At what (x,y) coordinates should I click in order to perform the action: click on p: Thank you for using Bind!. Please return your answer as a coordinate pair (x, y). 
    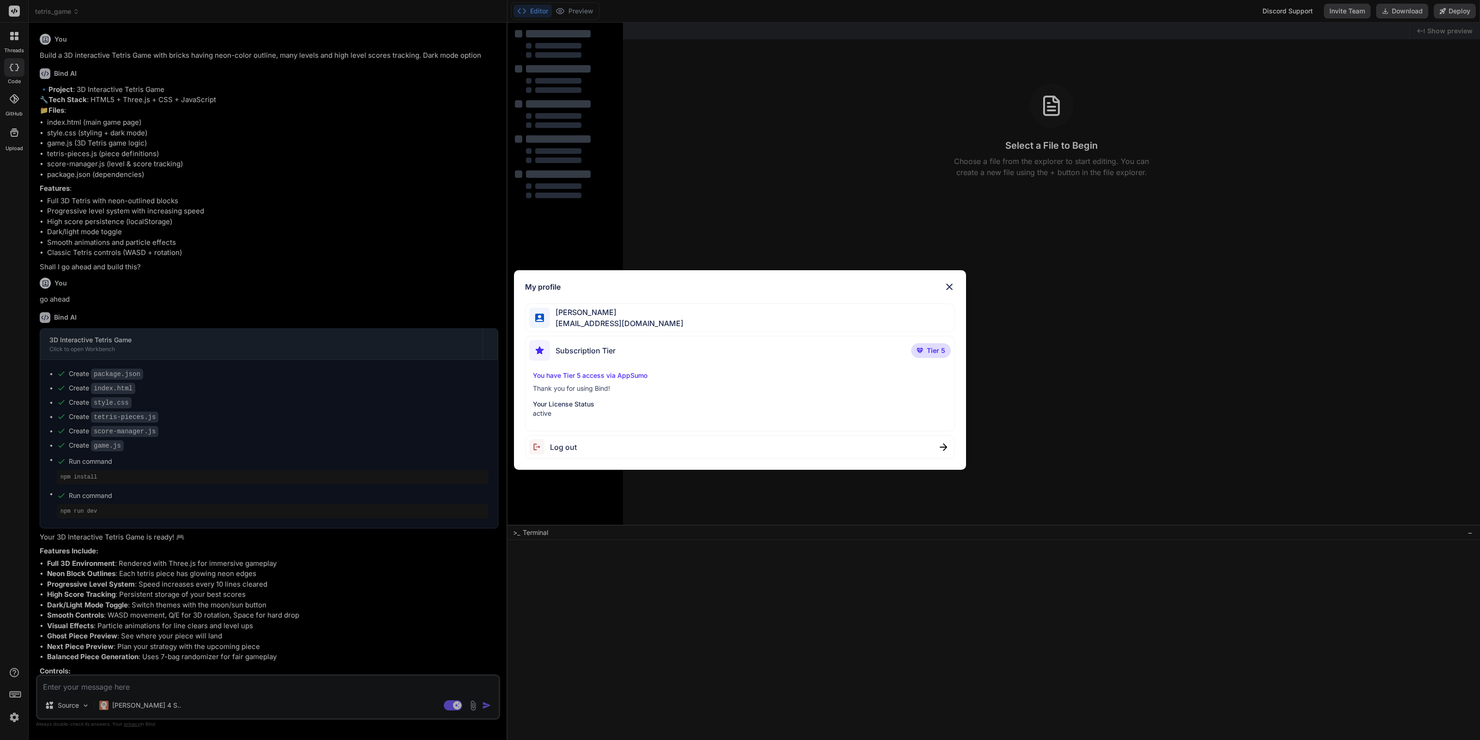
    Looking at the image, I should click on (740, 388).